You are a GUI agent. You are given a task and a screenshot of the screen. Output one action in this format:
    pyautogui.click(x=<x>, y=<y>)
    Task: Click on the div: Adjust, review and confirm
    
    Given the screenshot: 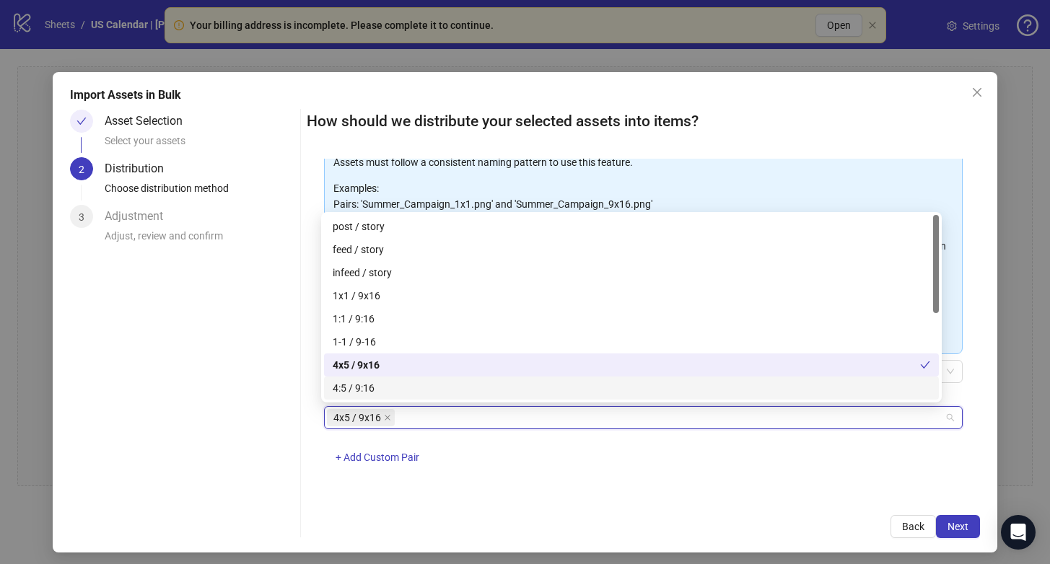 What is the action you would take?
    pyautogui.click(x=199, y=240)
    